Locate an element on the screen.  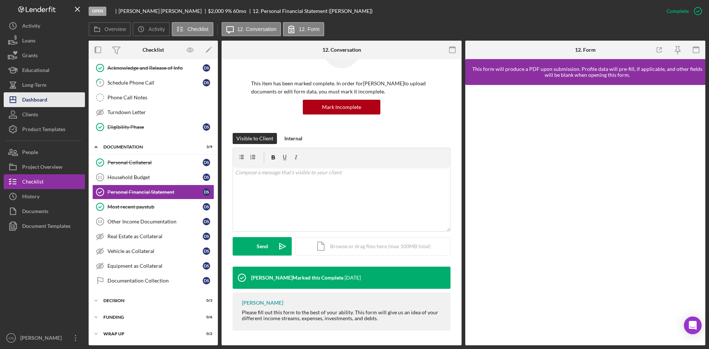
div: Documents is located at coordinates (35, 212).